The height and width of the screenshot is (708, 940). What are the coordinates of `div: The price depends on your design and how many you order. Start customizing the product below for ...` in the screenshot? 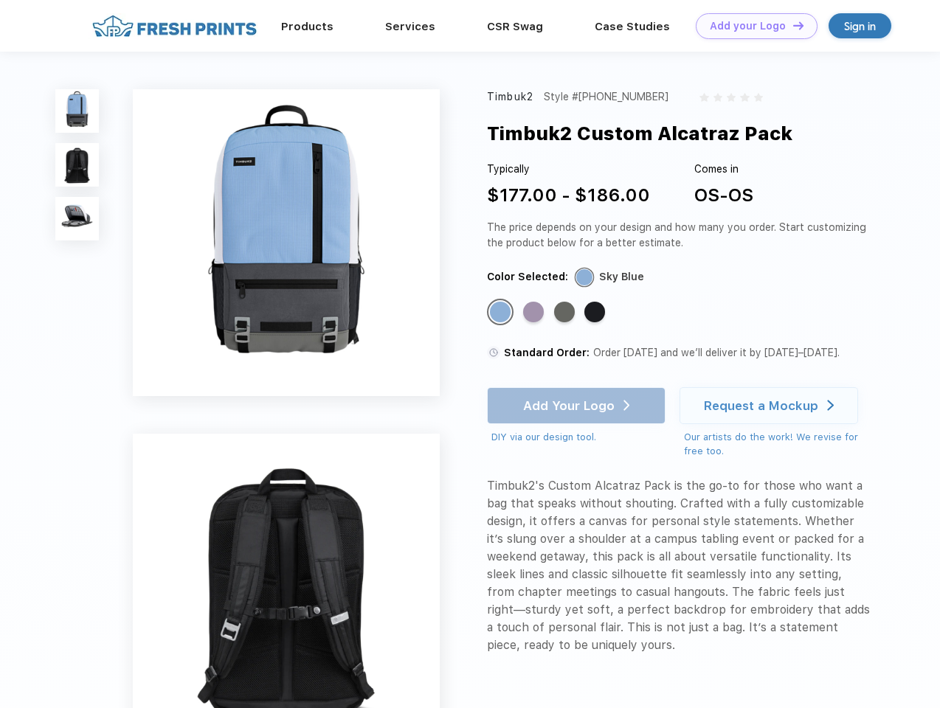 It's located at (680, 235).